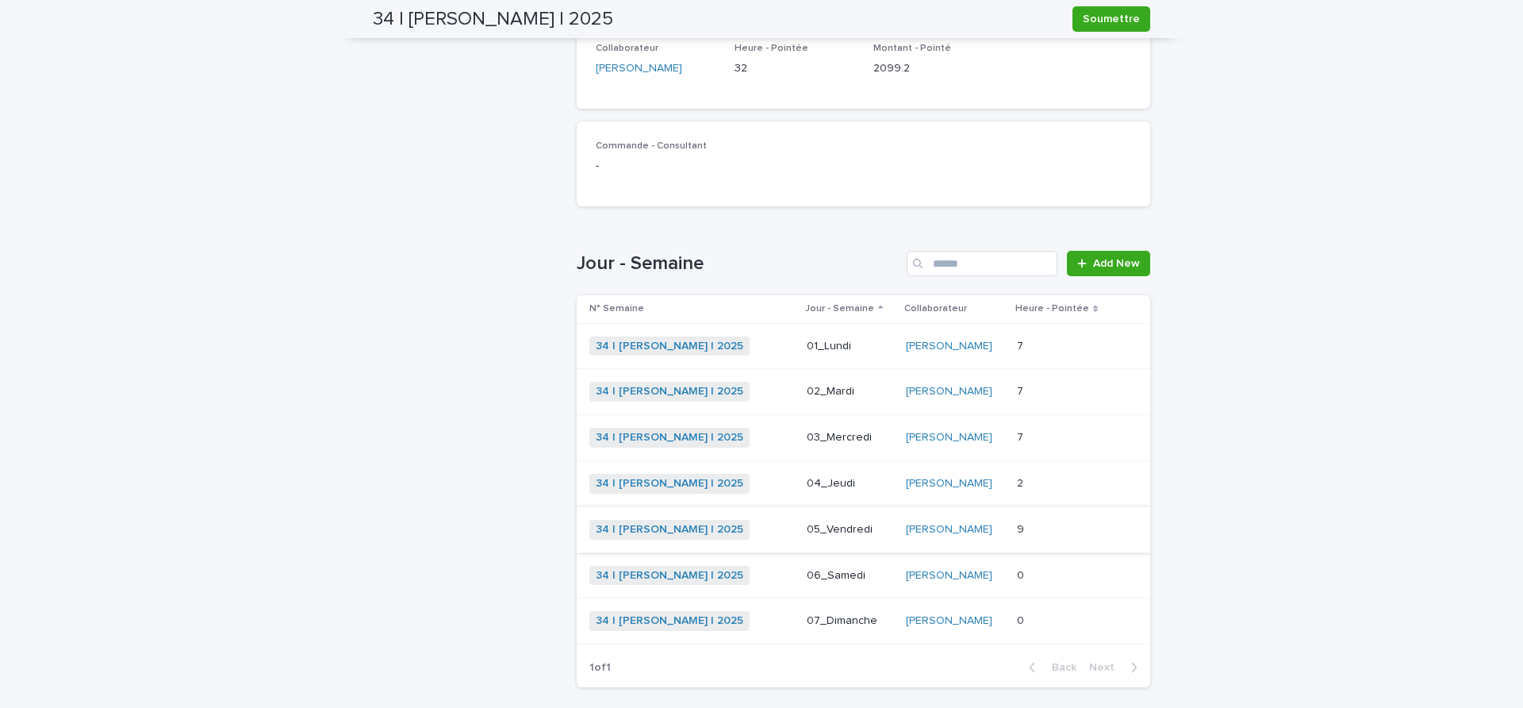  I want to click on div: Search, so click(982, 263).